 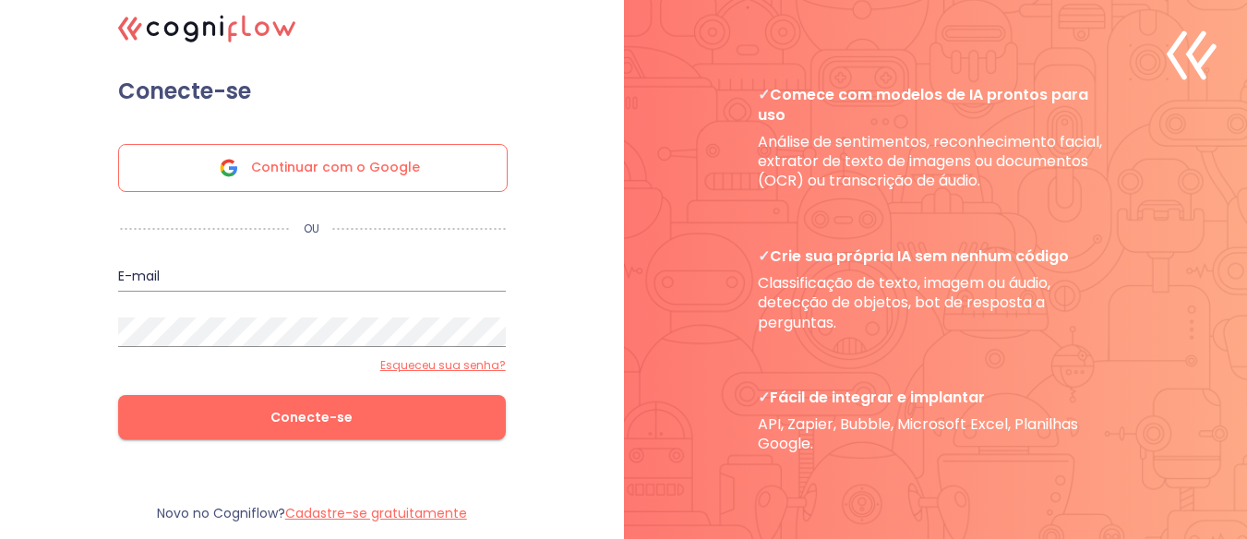 What do you see at coordinates (923, 104) in the screenshot?
I see `font: Comece com modelos de IA prontos para uso` at bounding box center [923, 104].